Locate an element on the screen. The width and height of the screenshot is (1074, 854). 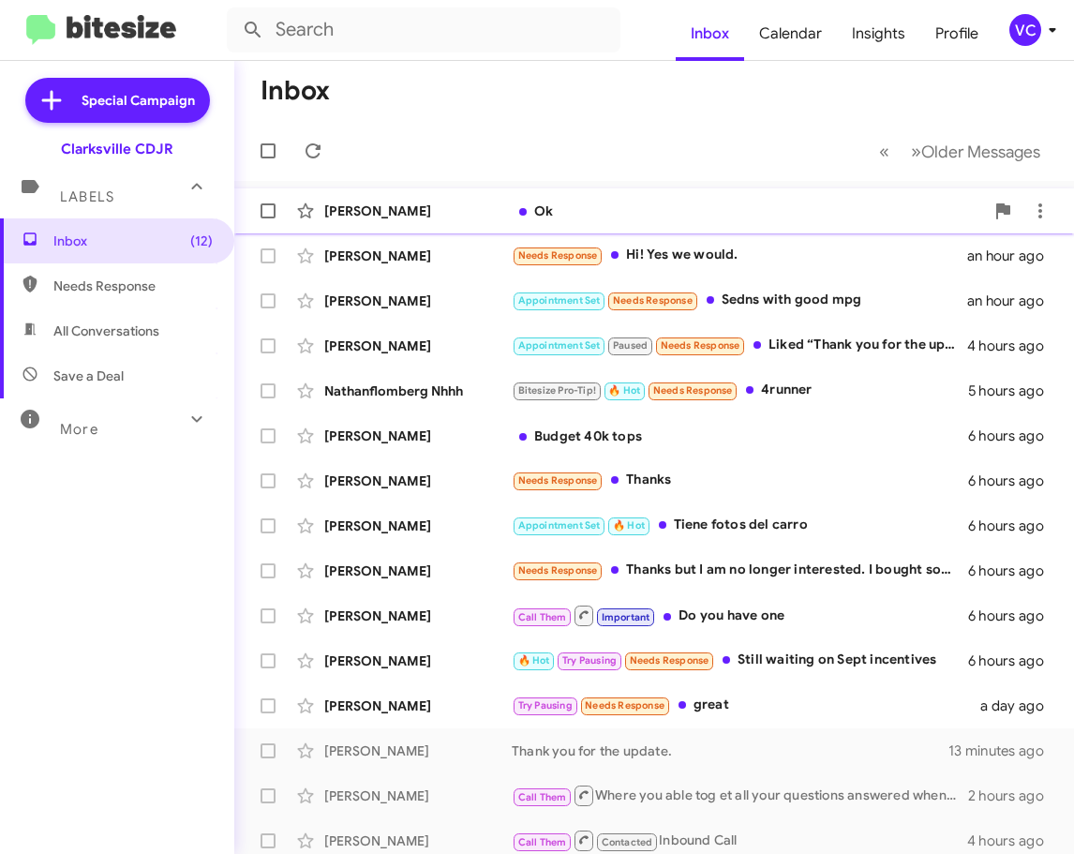
div: Clarksville CDJR is located at coordinates (117, 149).